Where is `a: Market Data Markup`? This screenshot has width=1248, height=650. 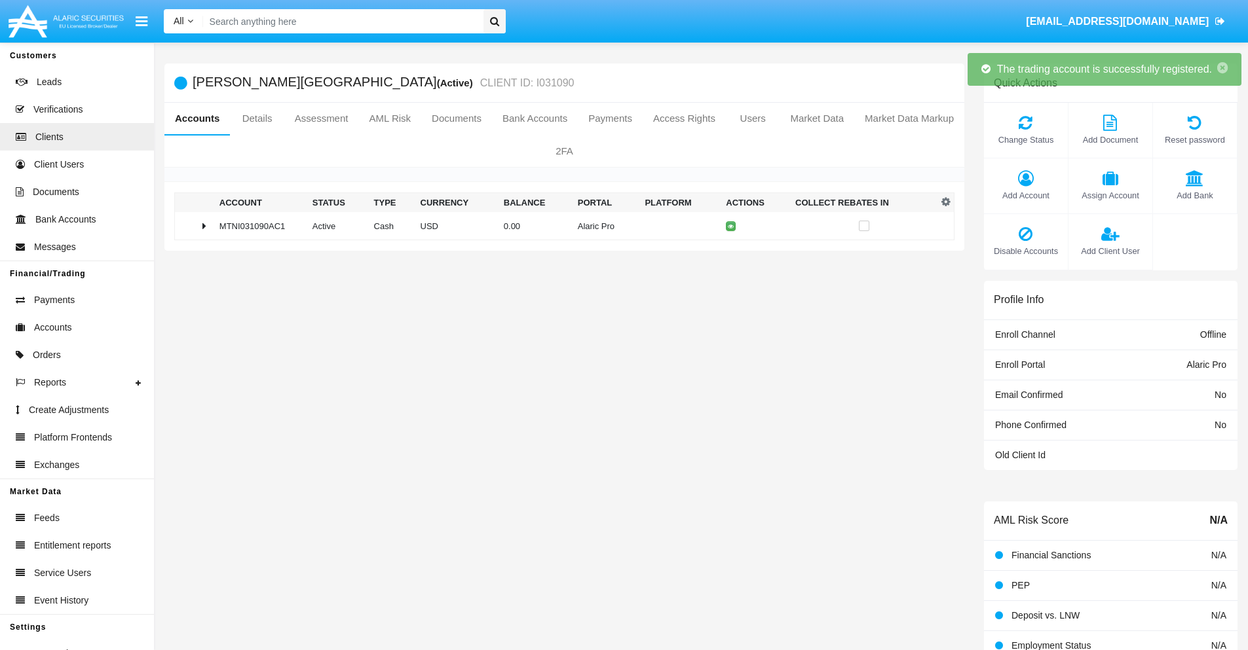
a: Market Data Markup is located at coordinates (909, 119).